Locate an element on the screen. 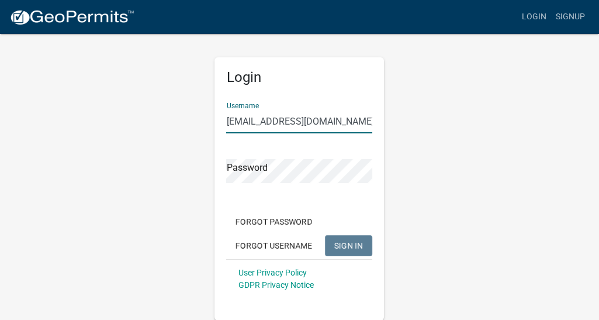 This screenshot has width=599, height=320. h5: Login is located at coordinates (299, 77).